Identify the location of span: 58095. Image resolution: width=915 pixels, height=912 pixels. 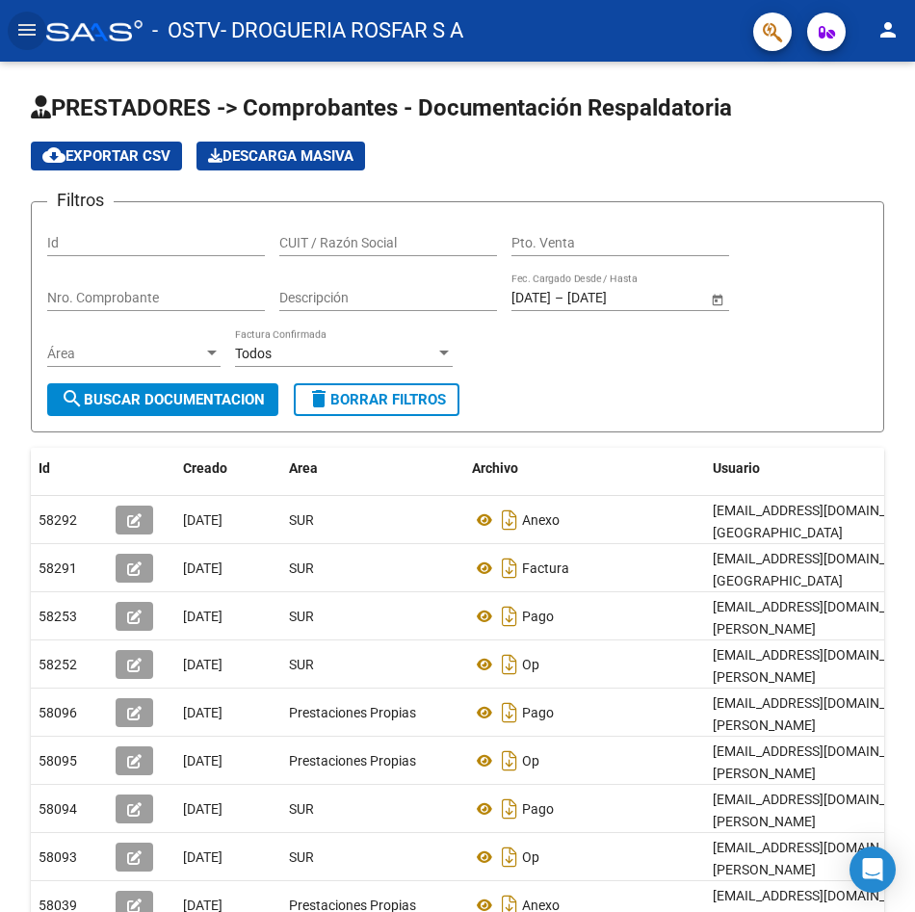
(58, 761).